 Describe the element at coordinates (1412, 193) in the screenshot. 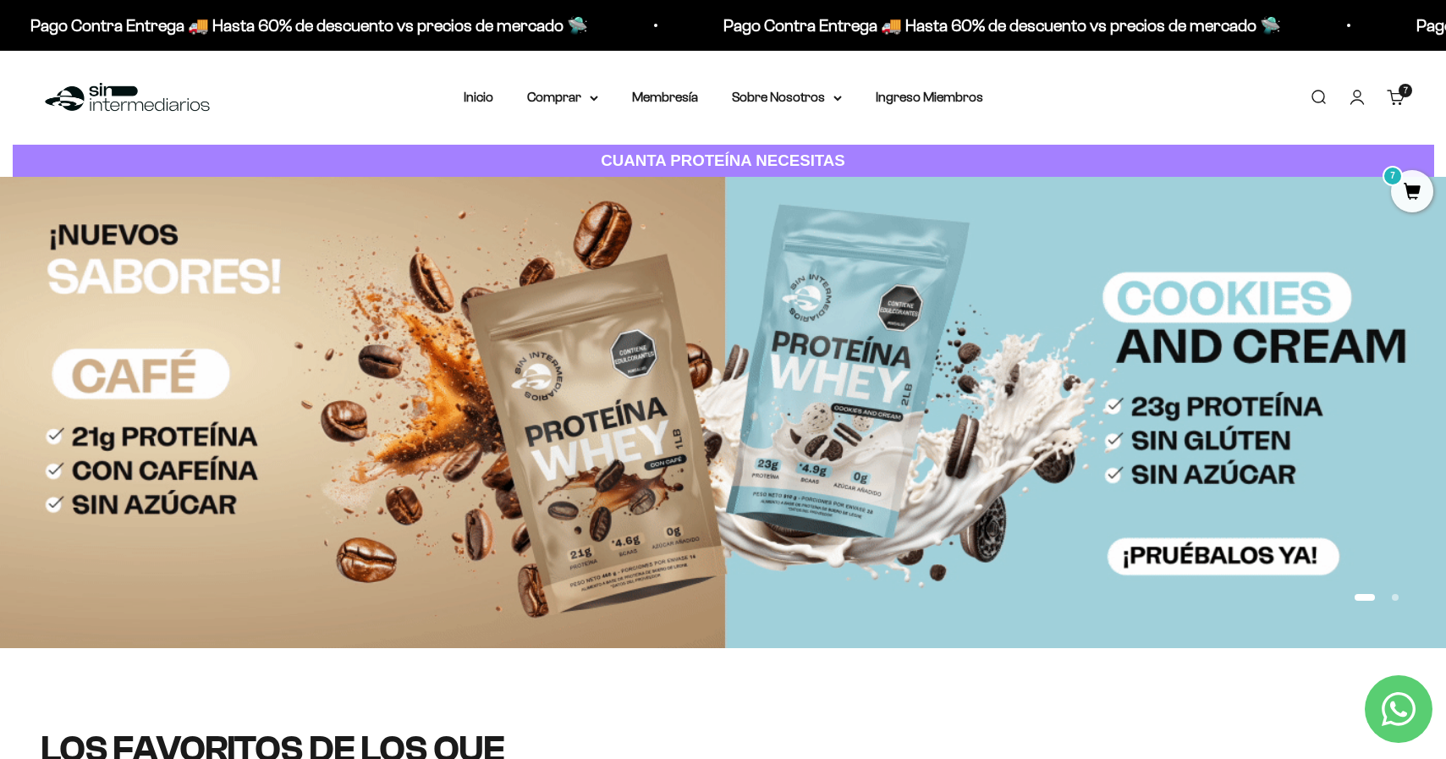

I see `a: 7` at that location.